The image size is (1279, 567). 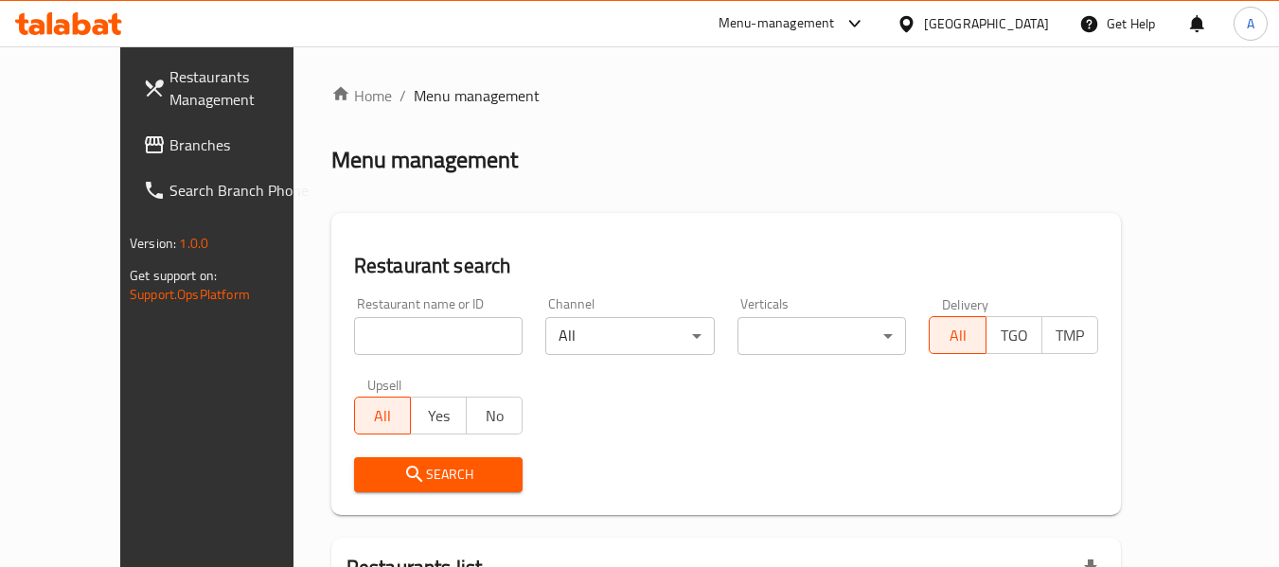 What do you see at coordinates (1070, 335) in the screenshot?
I see `span: TMP` at bounding box center [1070, 335].